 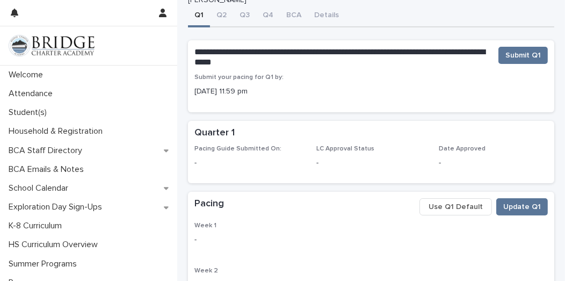 What do you see at coordinates (456, 207) in the screenshot?
I see `span: Use Q1 Default` at bounding box center [456, 207].